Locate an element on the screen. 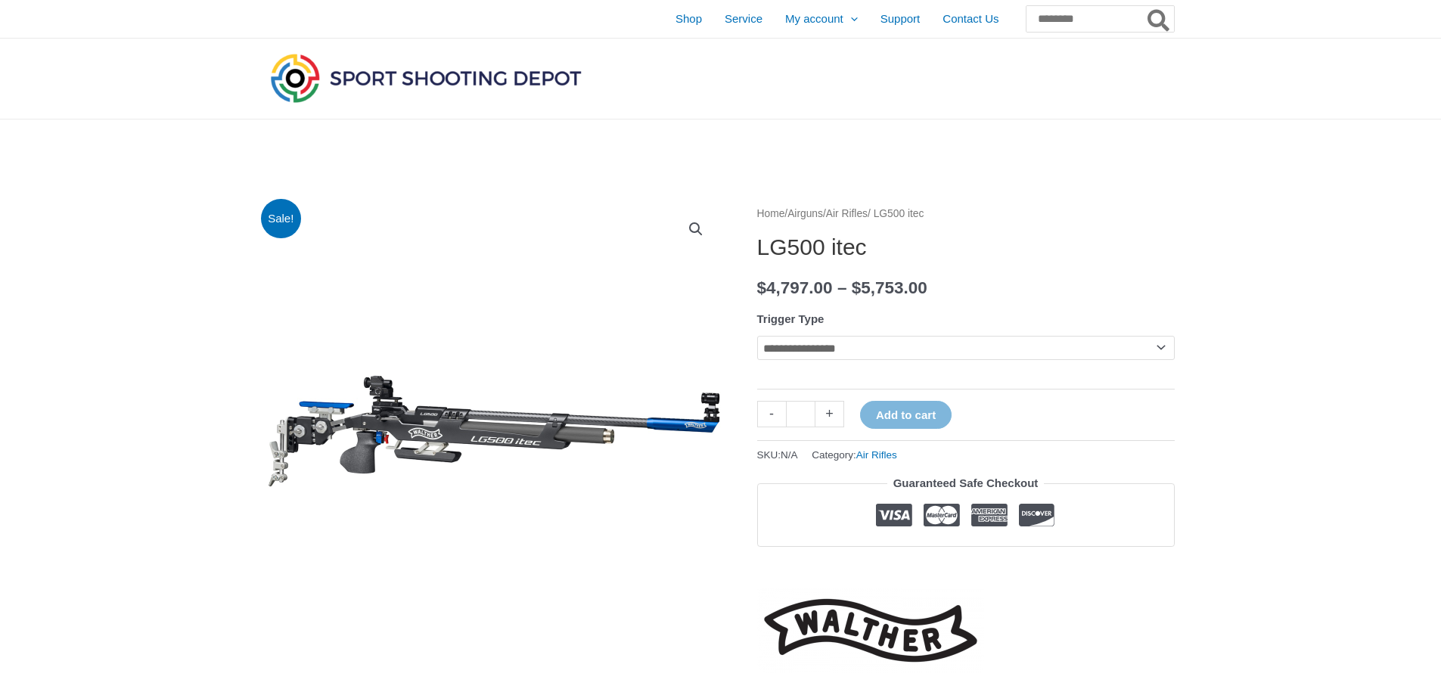  span: Category: is located at coordinates (854, 455).